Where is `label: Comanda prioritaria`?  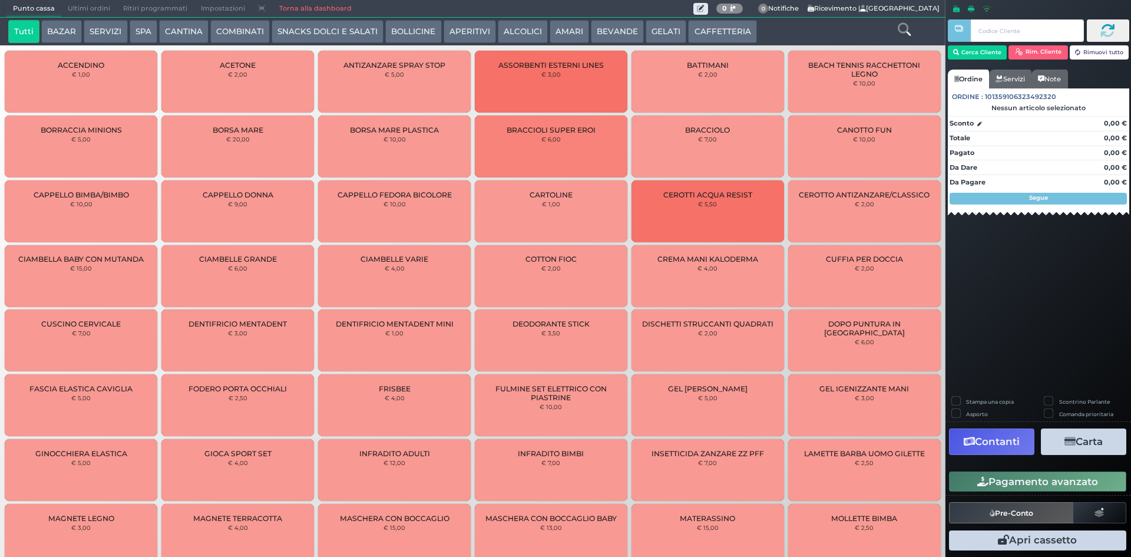 label: Comanda prioritaria is located at coordinates (1086, 413).